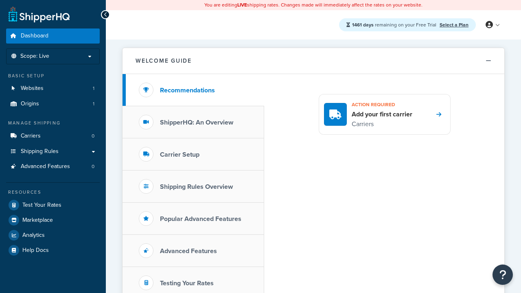  Describe the element at coordinates (53, 104) in the screenshot. I see `a: Origins1` at that location.